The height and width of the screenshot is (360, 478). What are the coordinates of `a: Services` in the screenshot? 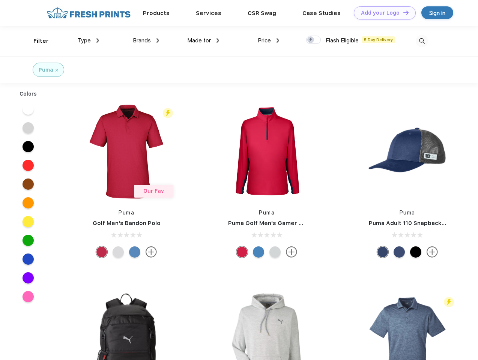 It's located at (208, 13).